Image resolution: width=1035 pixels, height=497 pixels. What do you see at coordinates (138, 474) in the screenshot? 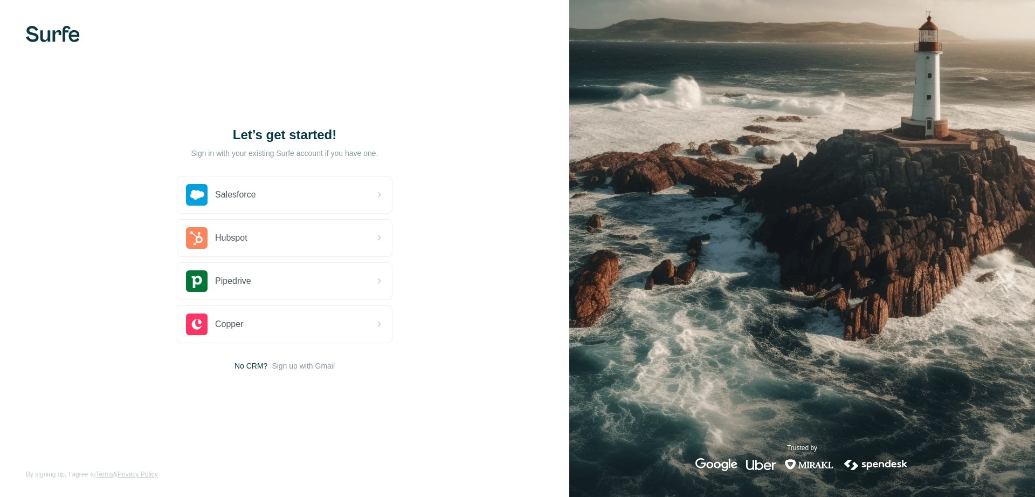
I see `a: Privacy Policy` at bounding box center [138, 474].